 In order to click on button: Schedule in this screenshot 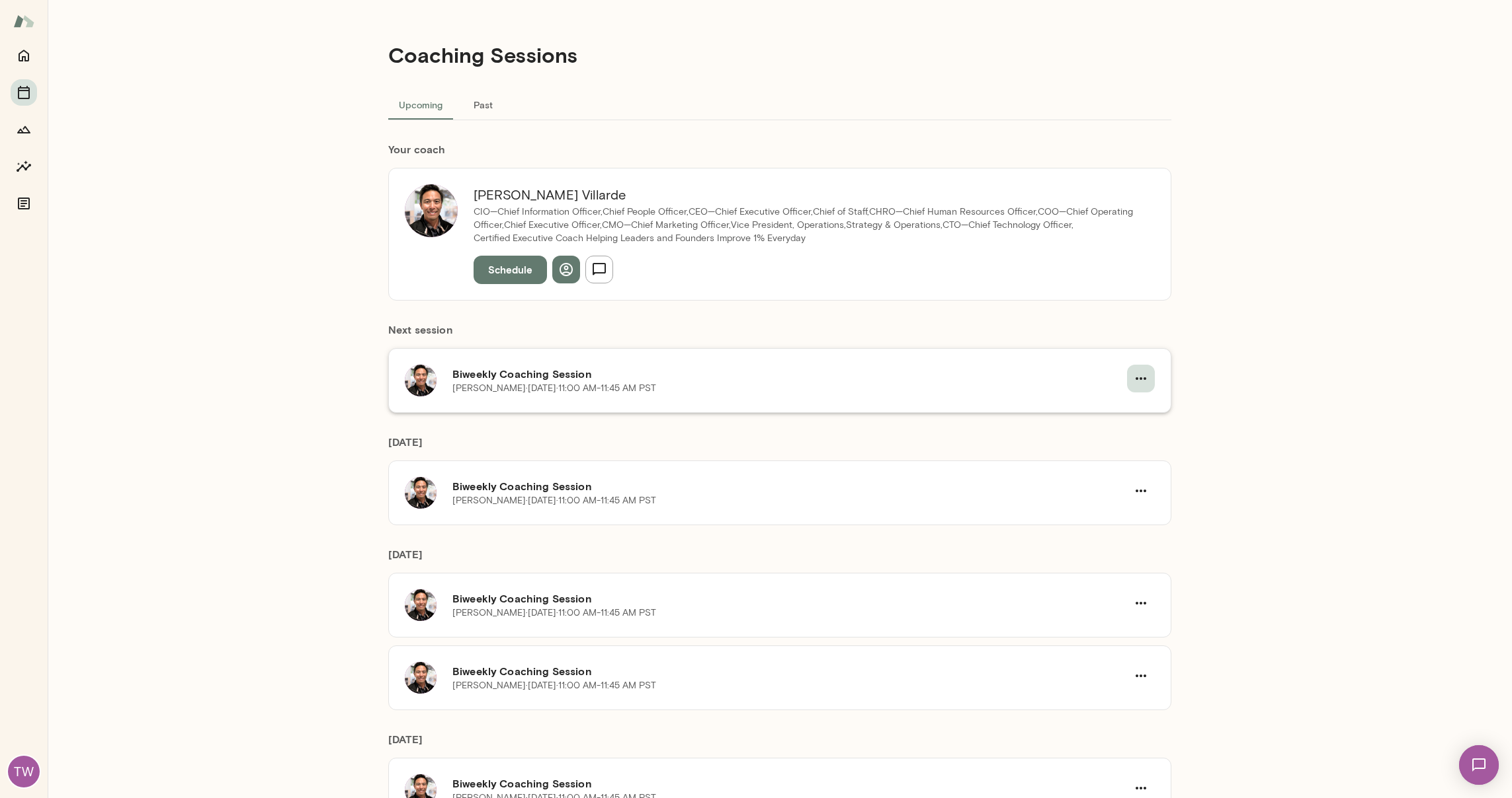, I will do `click(510, 270)`.